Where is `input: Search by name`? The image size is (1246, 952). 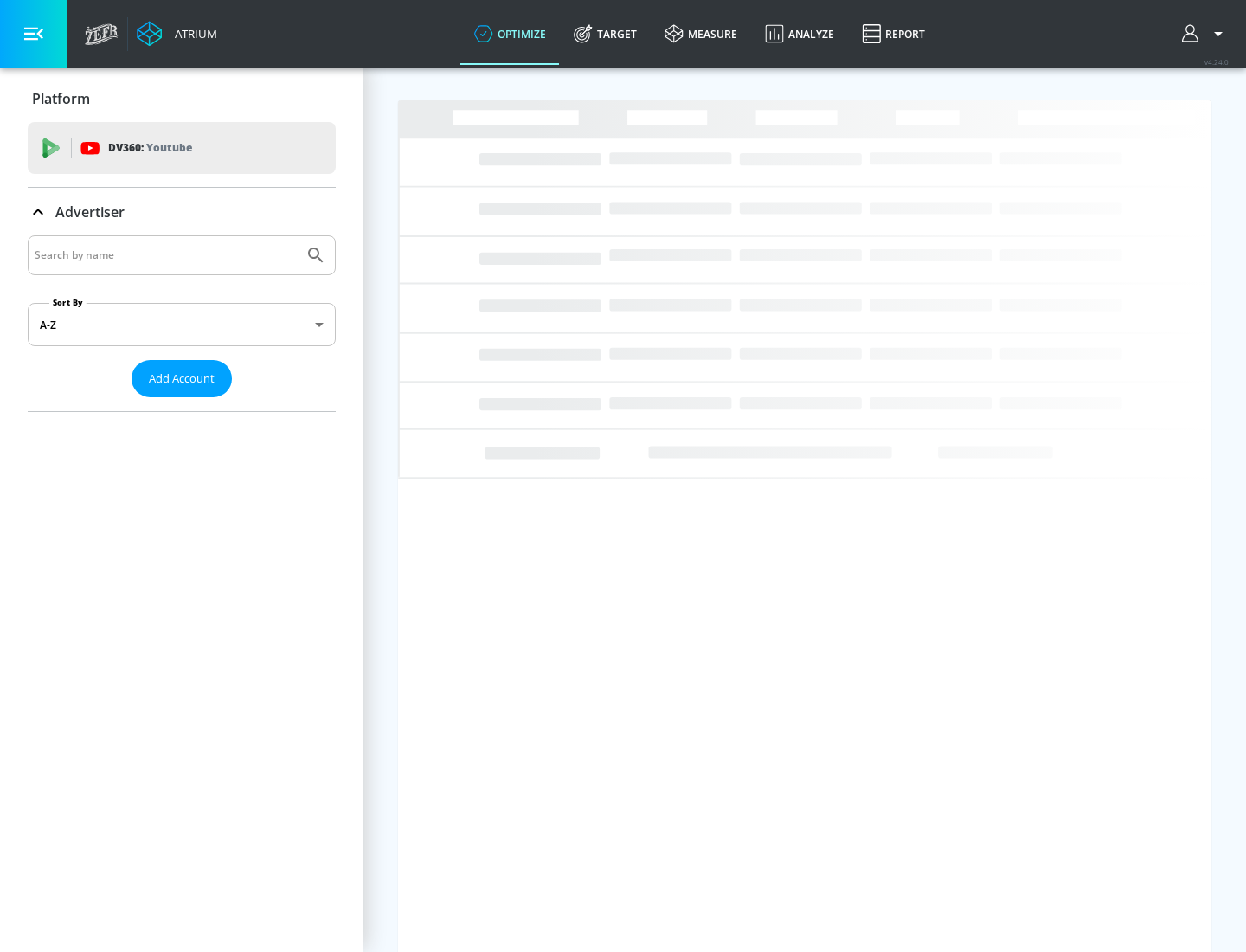
input: Search by name is located at coordinates (165, 255).